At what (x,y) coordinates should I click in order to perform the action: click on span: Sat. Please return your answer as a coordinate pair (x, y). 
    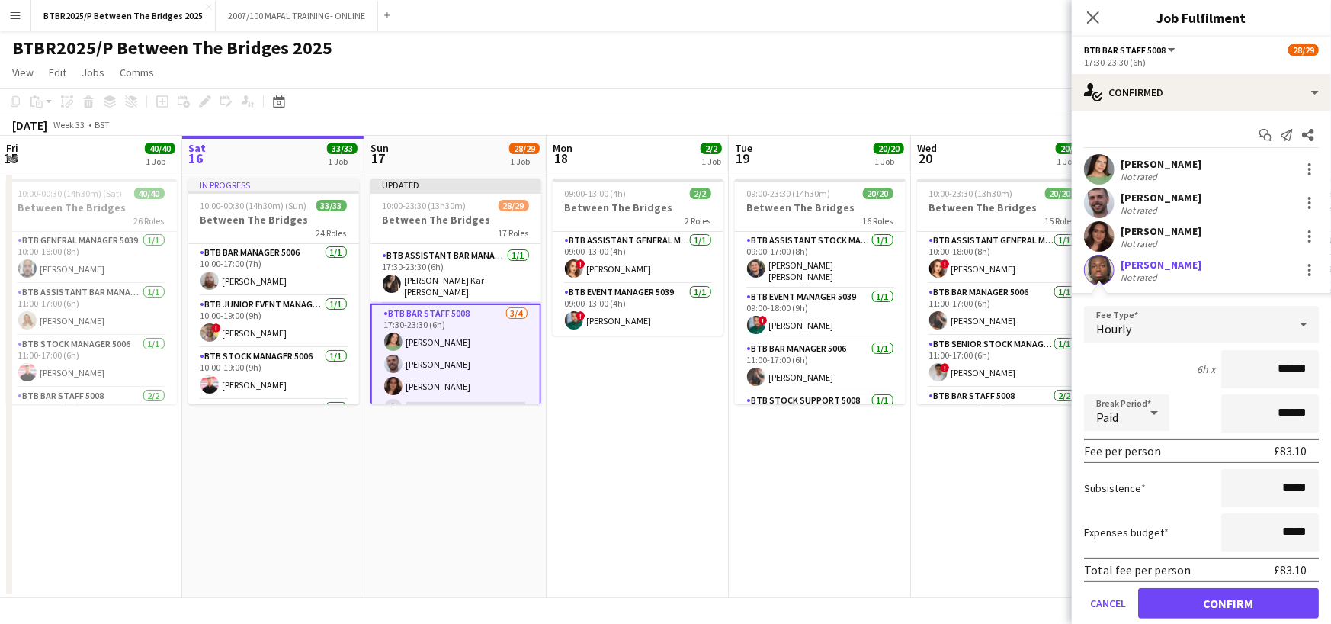
    Looking at the image, I should click on (197, 148).